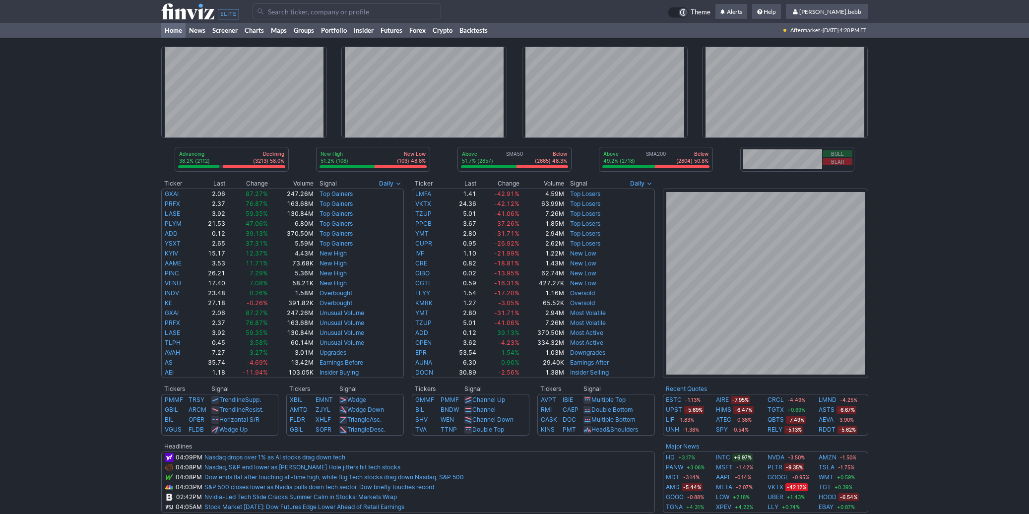 This screenshot has width=1029, height=514. What do you see at coordinates (168, 303) in the screenshot?
I see `a: KE` at bounding box center [168, 303].